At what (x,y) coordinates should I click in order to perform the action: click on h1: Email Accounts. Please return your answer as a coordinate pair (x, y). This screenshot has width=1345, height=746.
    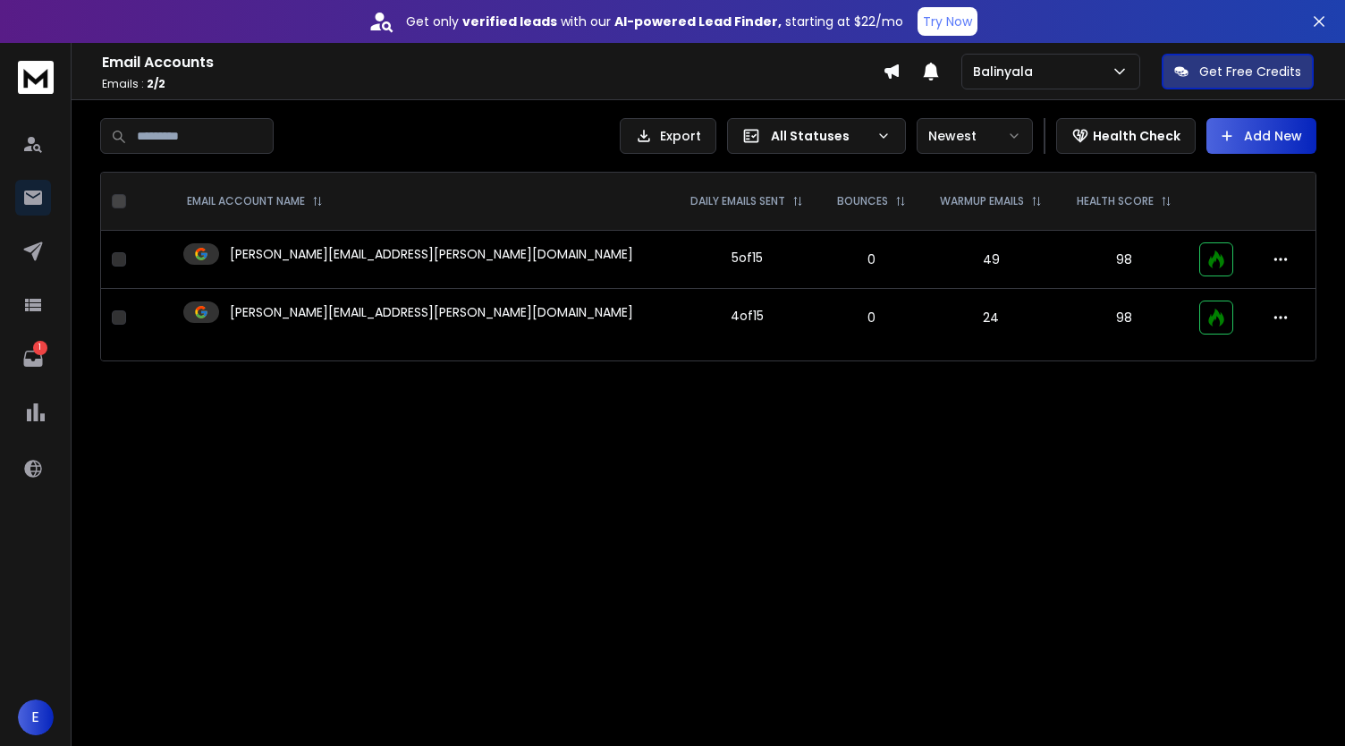
    Looking at the image, I should click on (492, 63).